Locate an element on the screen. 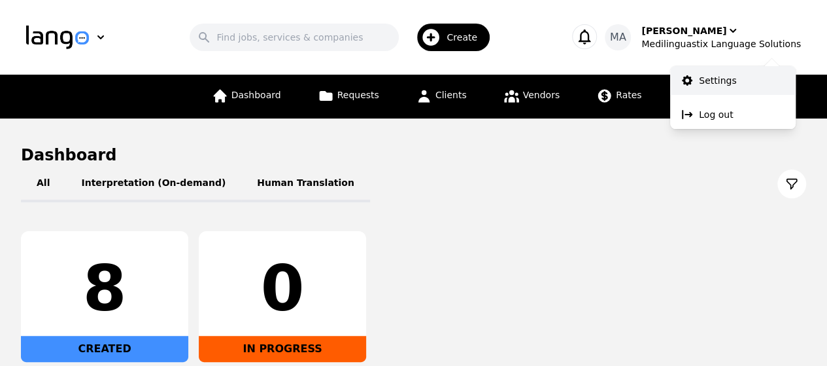 The image size is (827, 366). button: Create is located at coordinates (448, 37).